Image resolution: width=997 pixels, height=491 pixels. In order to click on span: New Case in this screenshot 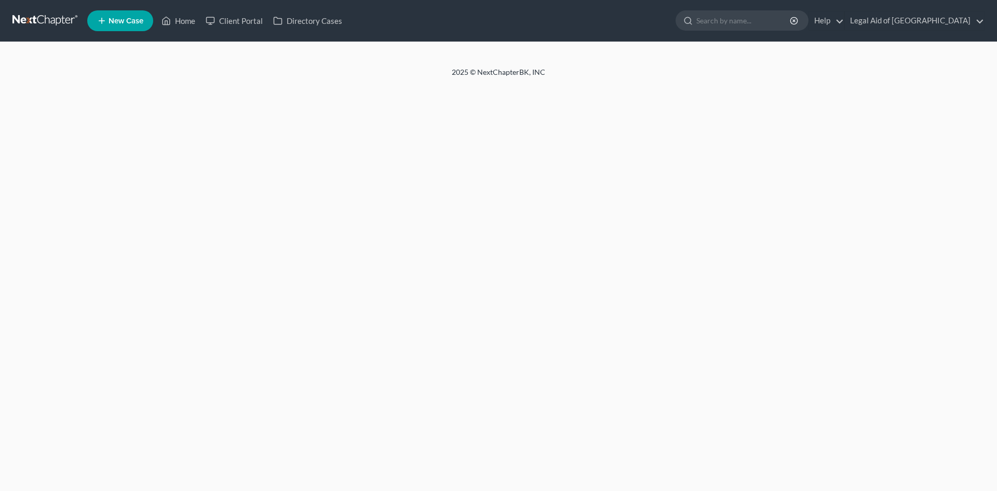, I will do `click(126, 21)`.